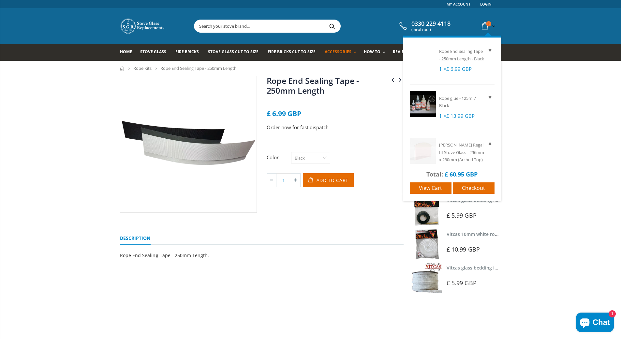  I want to click on a: Checkout, so click(474, 188).